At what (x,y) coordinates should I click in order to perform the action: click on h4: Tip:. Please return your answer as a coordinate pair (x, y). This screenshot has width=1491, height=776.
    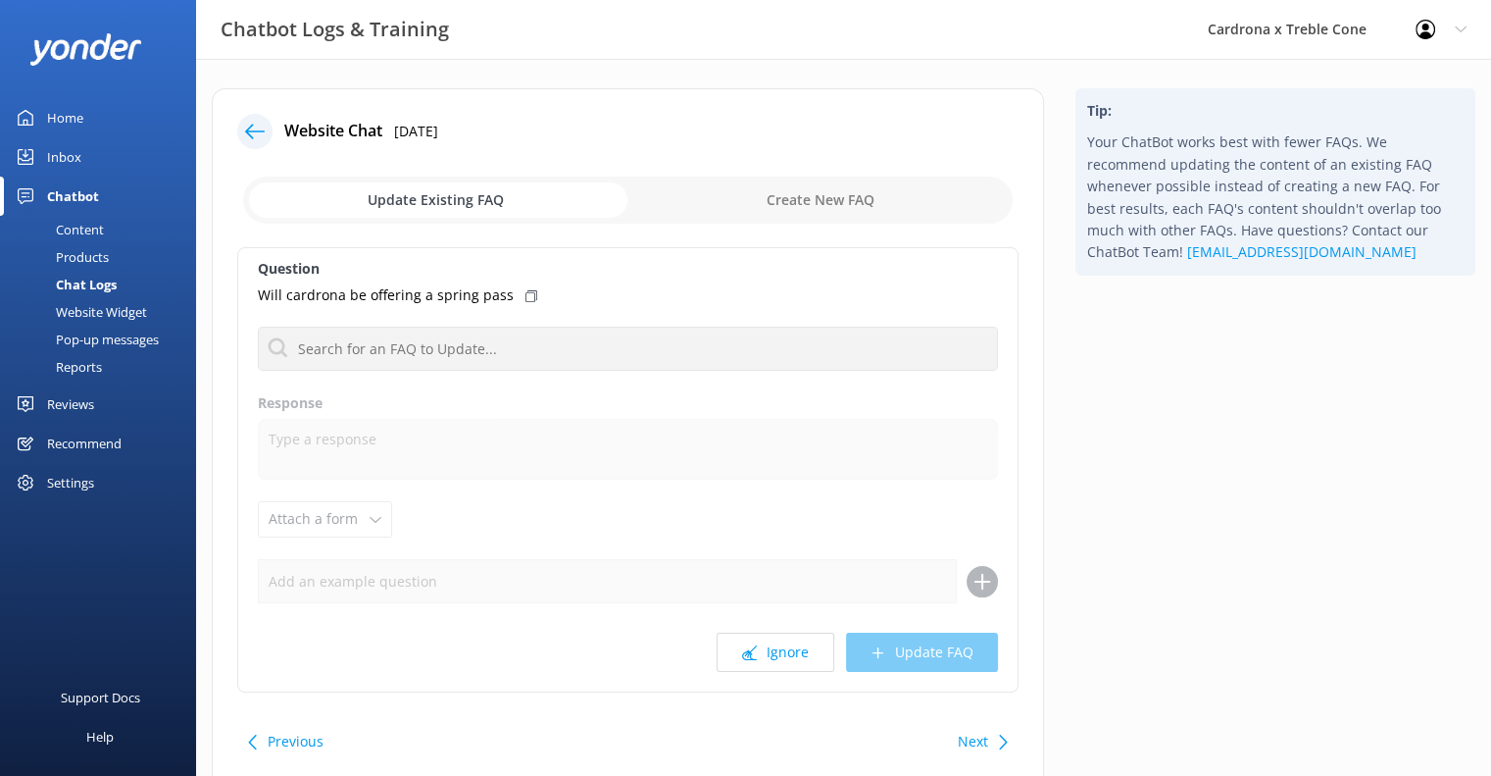
    Looking at the image, I should click on (1276, 111).